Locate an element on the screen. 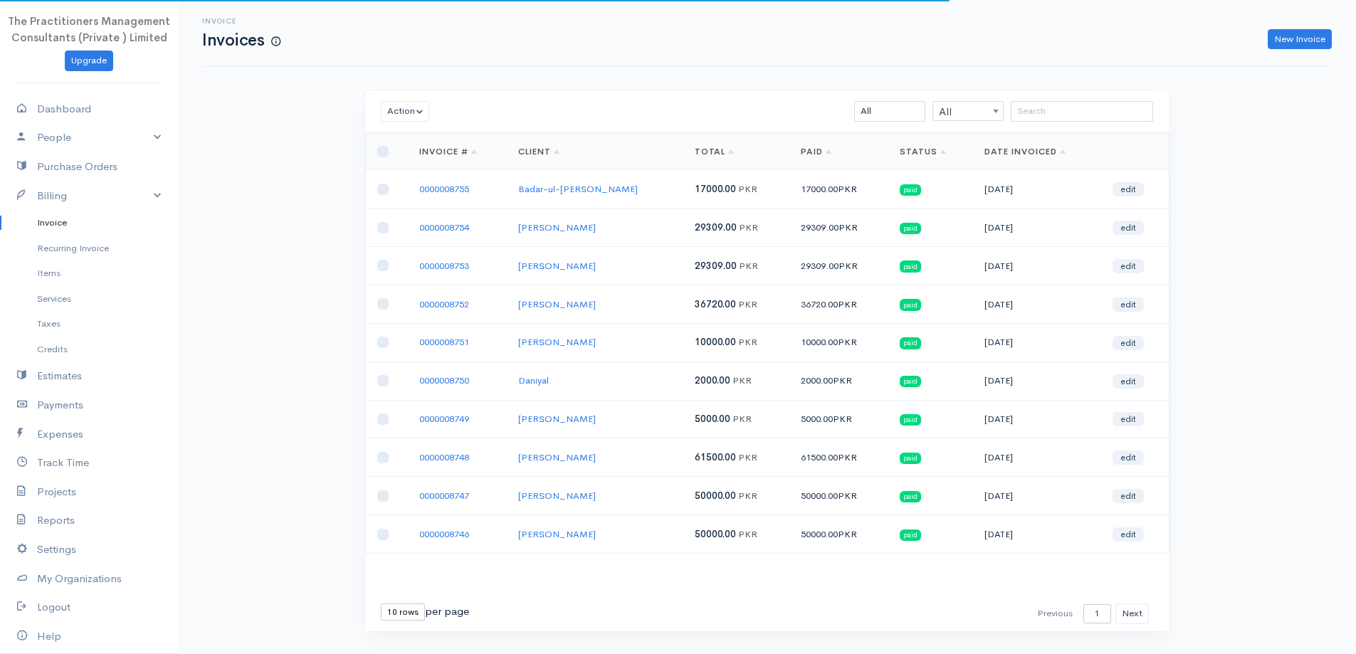 The image size is (1356, 654). a: 0000008749 is located at coordinates (444, 419).